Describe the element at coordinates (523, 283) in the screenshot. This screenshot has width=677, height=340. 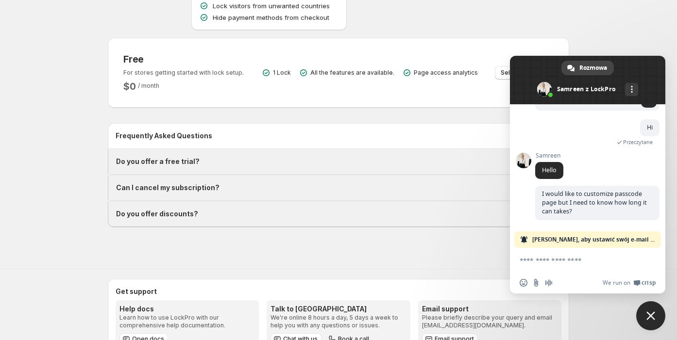
I see `span: Wstaw uśmieszek` at that location.